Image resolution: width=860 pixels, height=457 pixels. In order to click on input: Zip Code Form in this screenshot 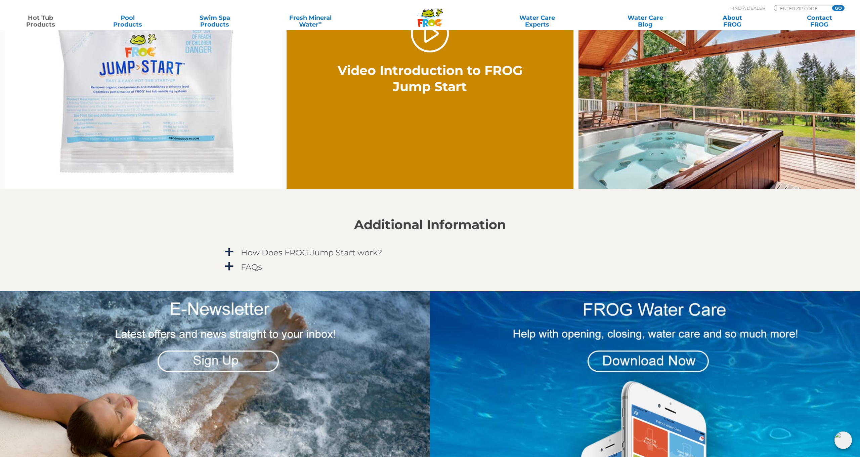, I will do `click(802, 8)`.